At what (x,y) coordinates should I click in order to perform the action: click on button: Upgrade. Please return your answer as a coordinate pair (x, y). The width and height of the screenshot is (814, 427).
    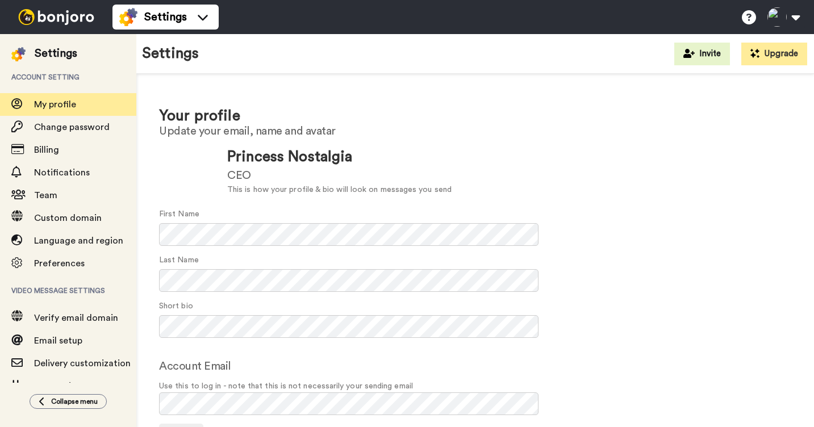
    Looking at the image, I should click on (774, 54).